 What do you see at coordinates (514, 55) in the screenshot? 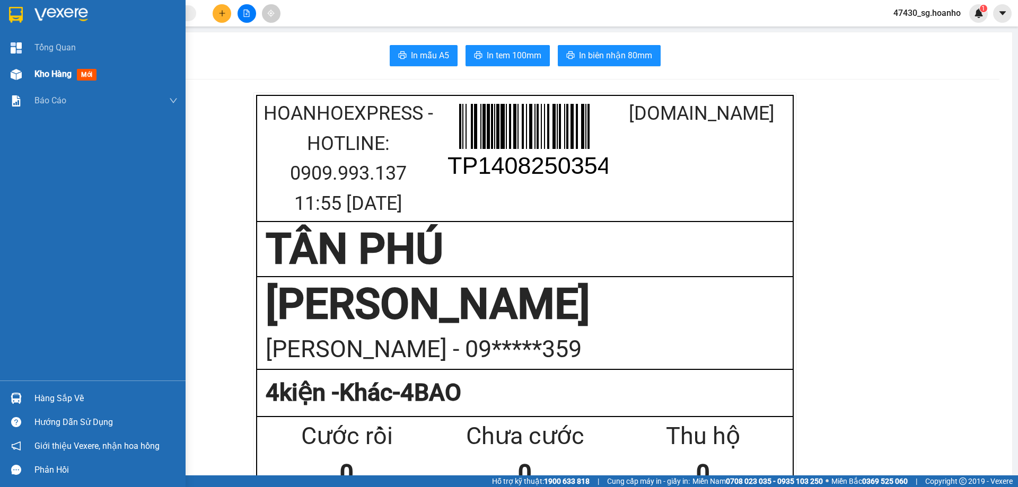
I see `span: In tem 100mm` at bounding box center [514, 55].